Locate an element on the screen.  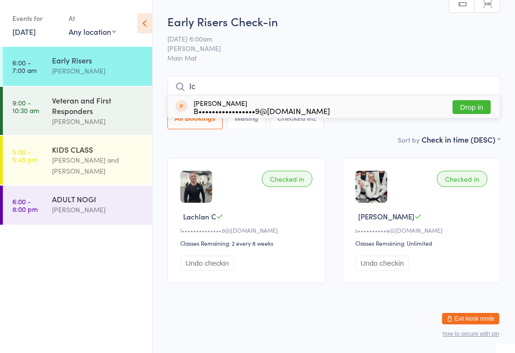
time: 9:00 - 10:30 am is located at coordinates (26, 106).